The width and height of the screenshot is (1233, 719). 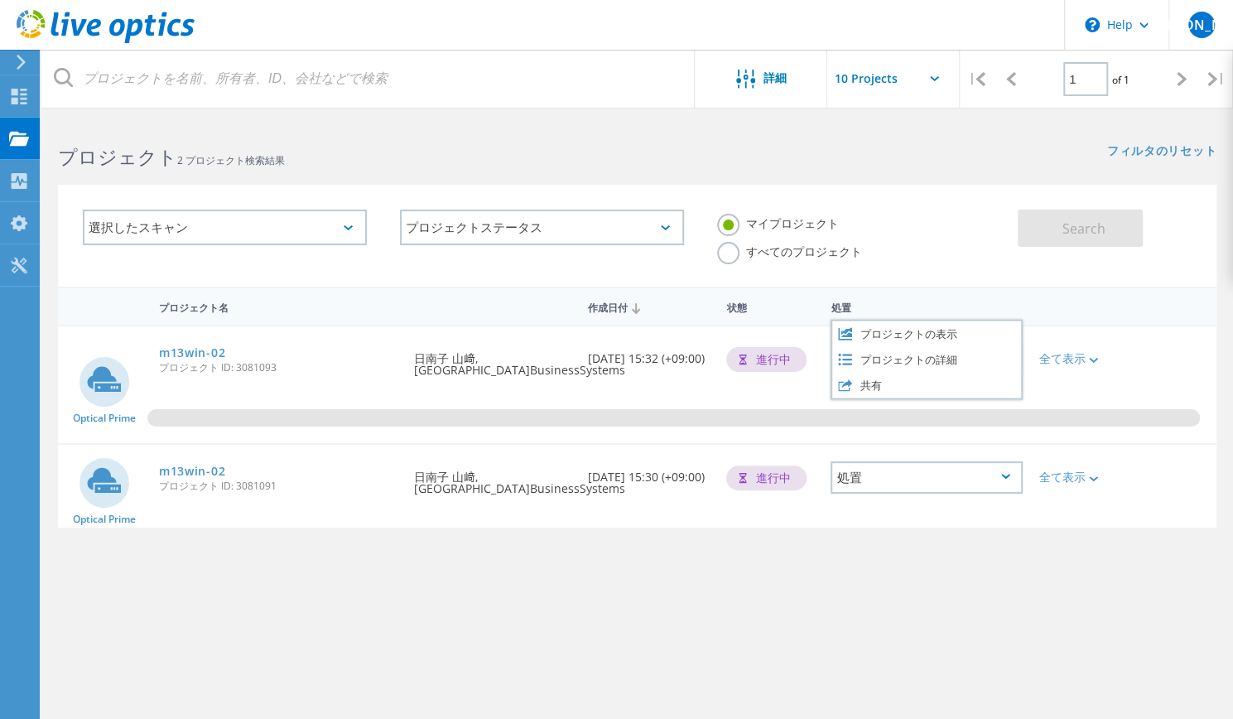 I want to click on a: フィルタのリセット, so click(x=1162, y=152).